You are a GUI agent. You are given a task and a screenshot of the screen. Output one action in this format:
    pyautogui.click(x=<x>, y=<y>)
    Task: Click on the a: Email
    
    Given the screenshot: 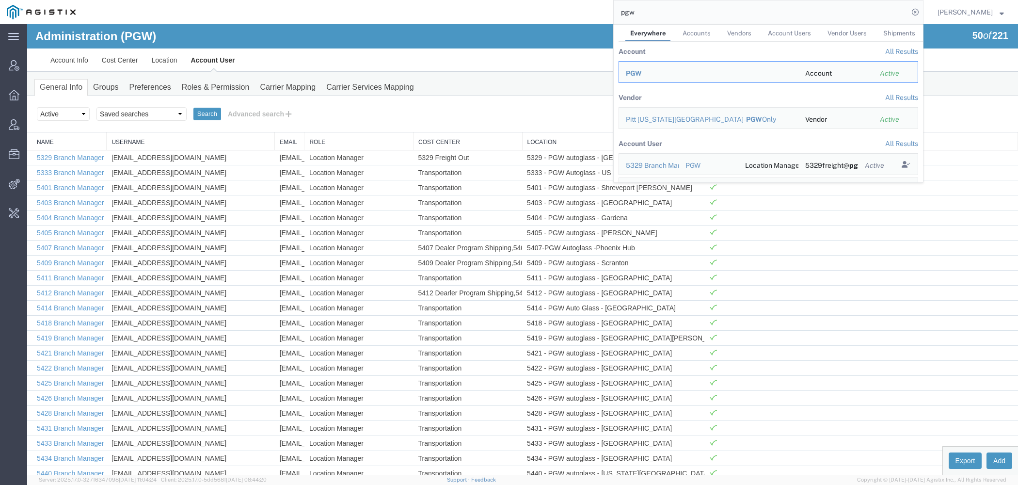 What is the action you would take?
    pyautogui.click(x=262, y=118)
    